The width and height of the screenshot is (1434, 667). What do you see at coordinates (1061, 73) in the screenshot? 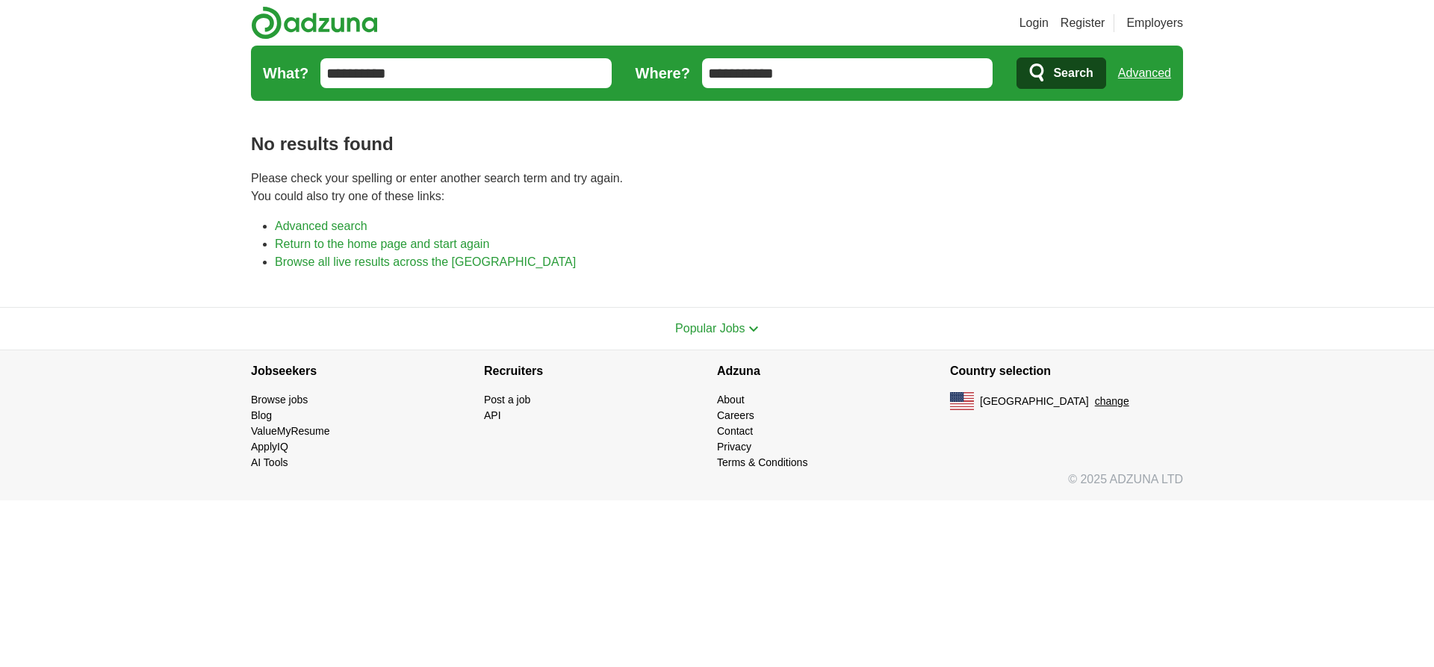
I see `button: Search` at bounding box center [1061, 73].